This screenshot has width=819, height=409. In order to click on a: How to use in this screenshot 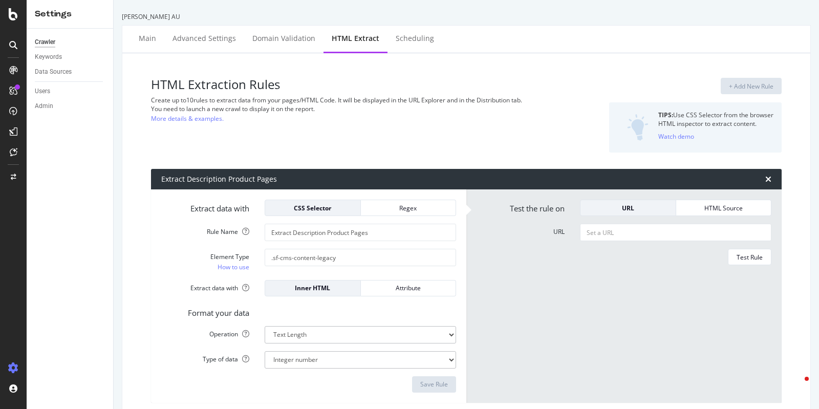, I will do `click(233, 267)`.